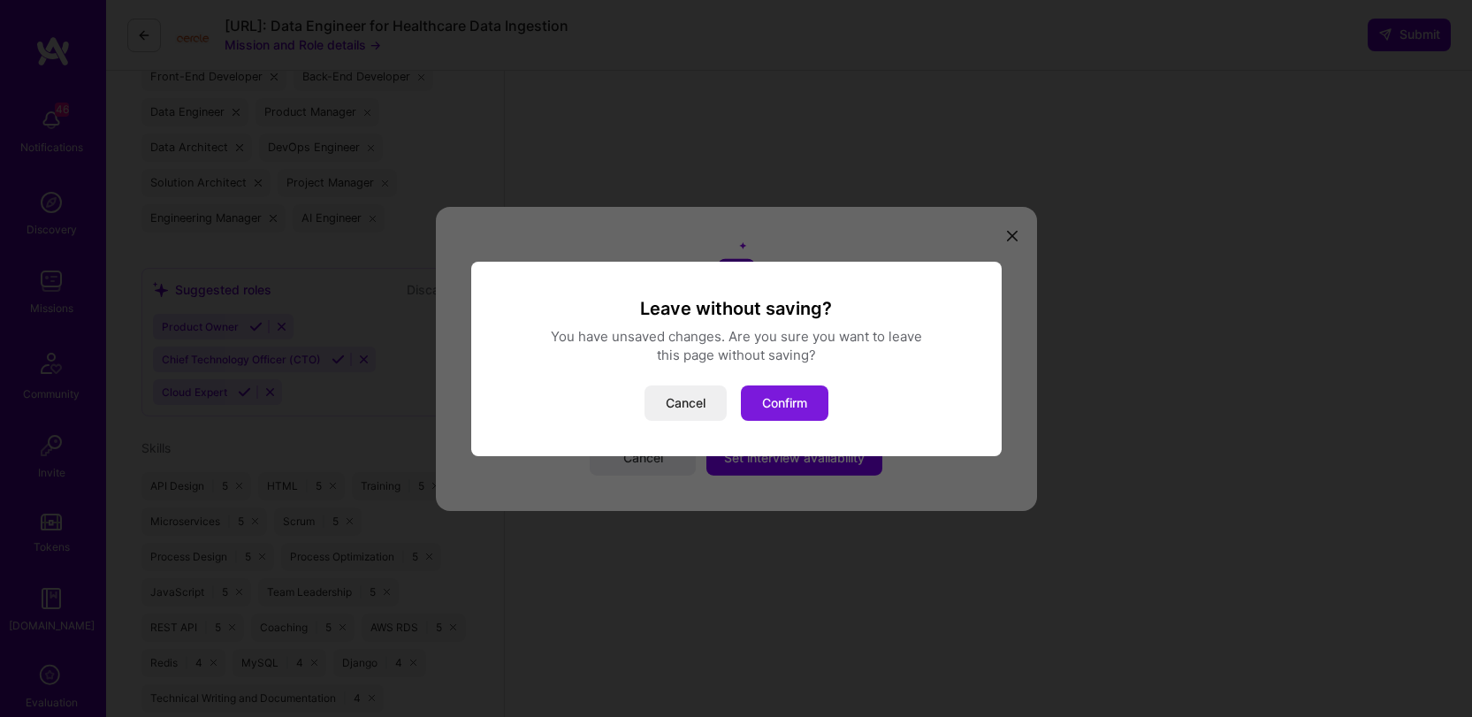 Image resolution: width=1472 pixels, height=717 pixels. I want to click on button: Confirm, so click(784, 403).